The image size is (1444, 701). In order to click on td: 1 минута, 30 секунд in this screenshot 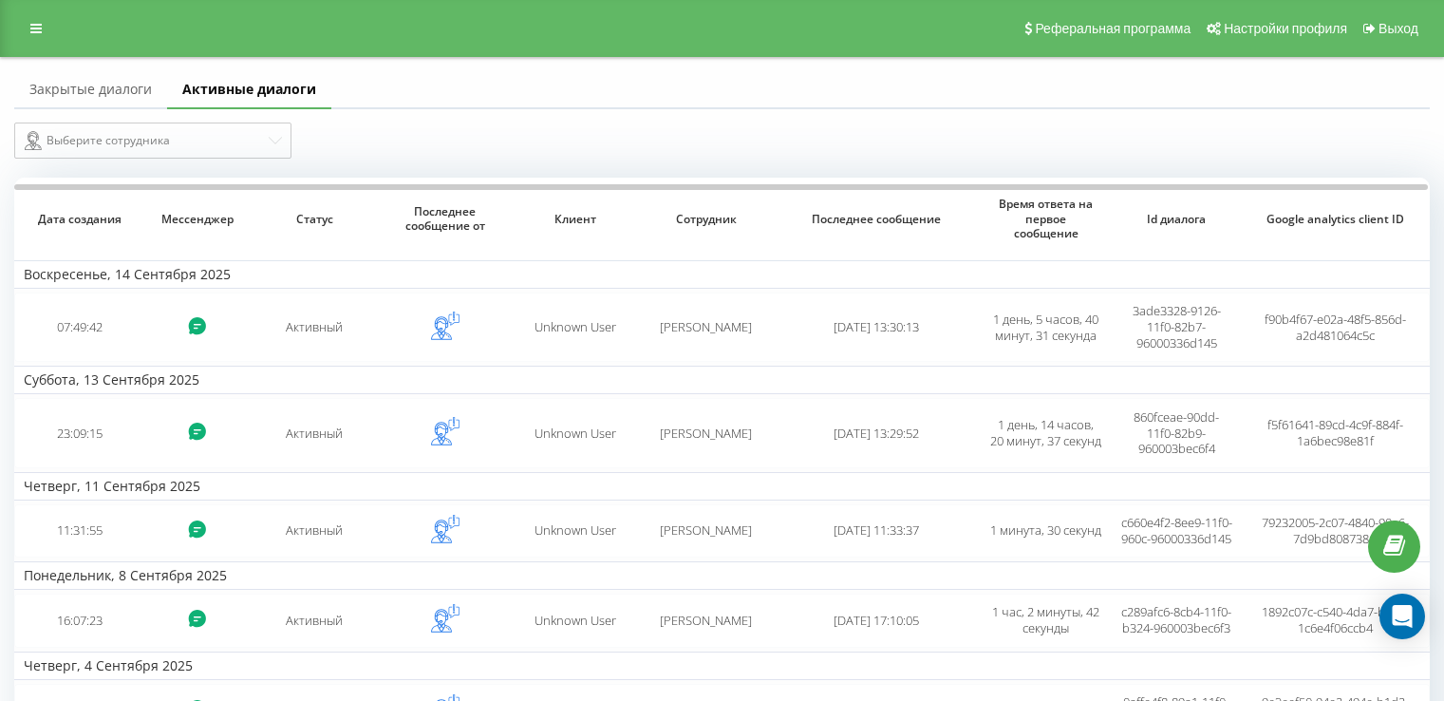, I will do `click(1046, 531)`.